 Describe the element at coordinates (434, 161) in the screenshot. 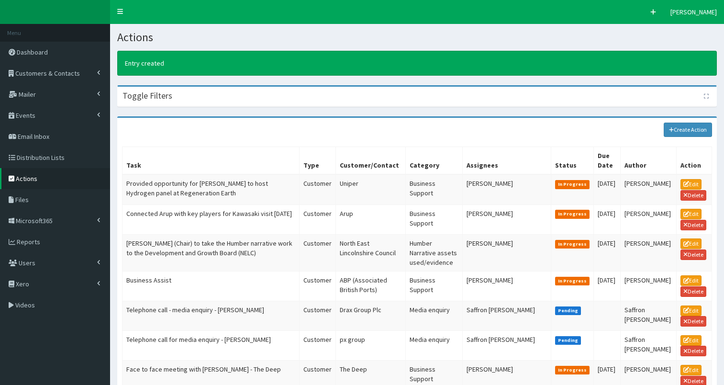

I see `th: Category` at that location.